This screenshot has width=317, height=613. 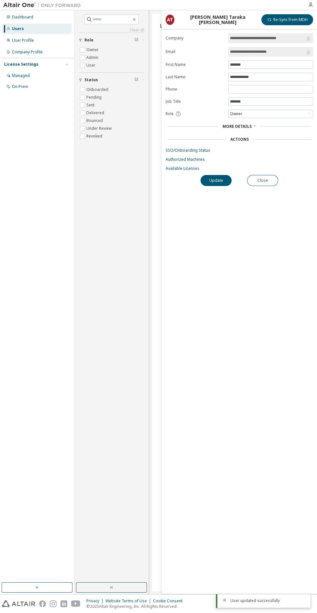 What do you see at coordinates (42, 603) in the screenshot?
I see `img: facebook.svg` at bounding box center [42, 603].